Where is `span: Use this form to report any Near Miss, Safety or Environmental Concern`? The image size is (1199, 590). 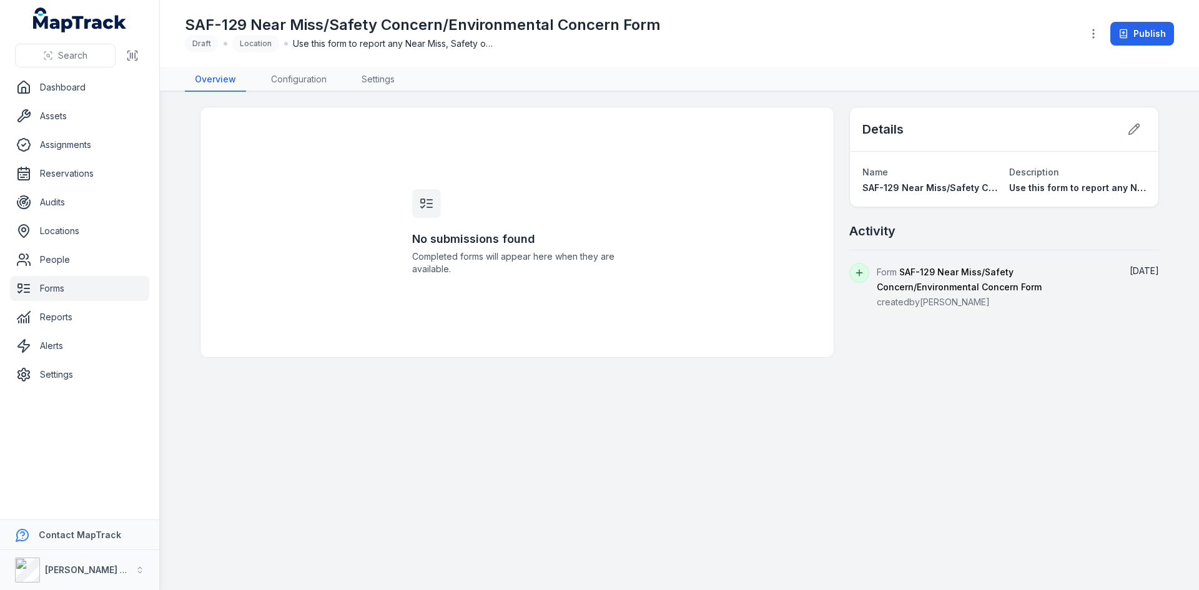
span: Use this form to report any Near Miss, Safety or Environmental Concern is located at coordinates (393, 44).